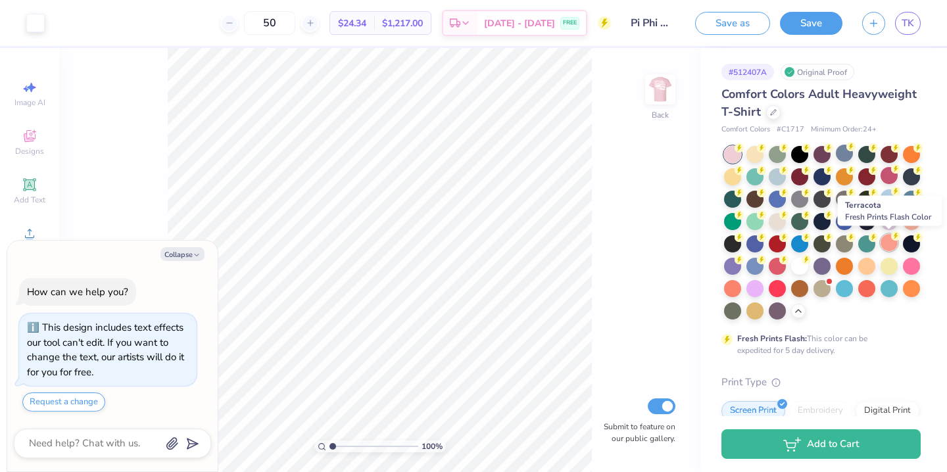 The image size is (947, 472). I want to click on div: Digital Print, so click(887, 411).